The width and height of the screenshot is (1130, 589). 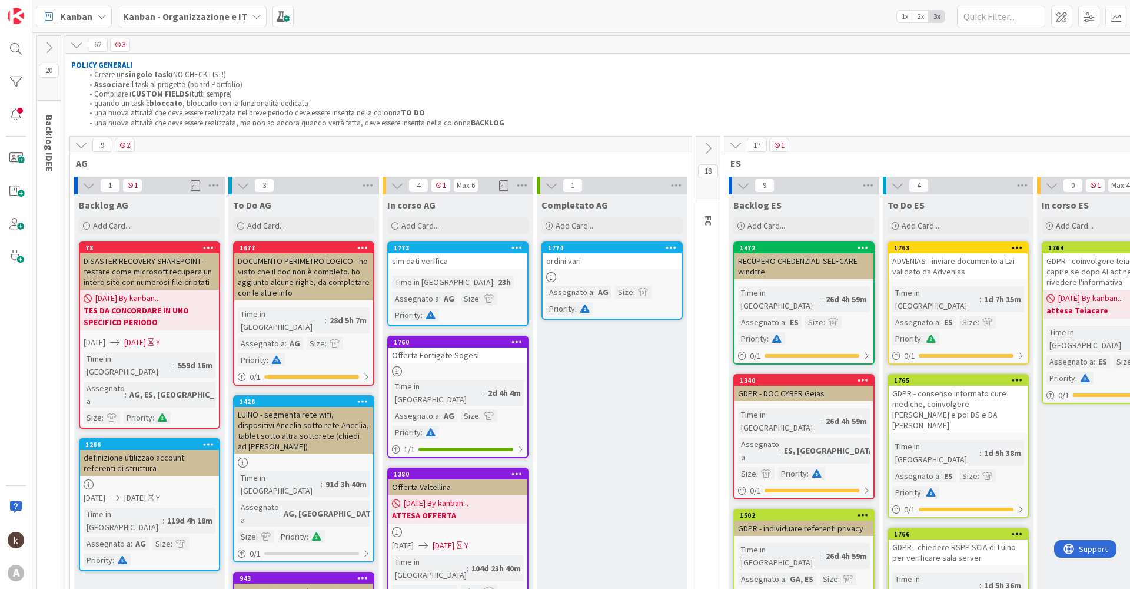 I want to click on div: 1763, so click(x=958, y=248).